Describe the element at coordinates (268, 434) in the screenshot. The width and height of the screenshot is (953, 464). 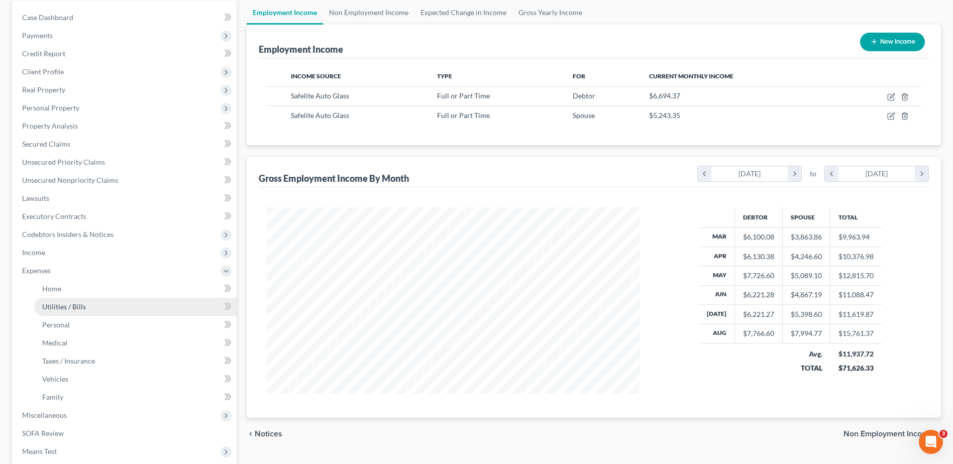
I see `span: Notices` at that location.